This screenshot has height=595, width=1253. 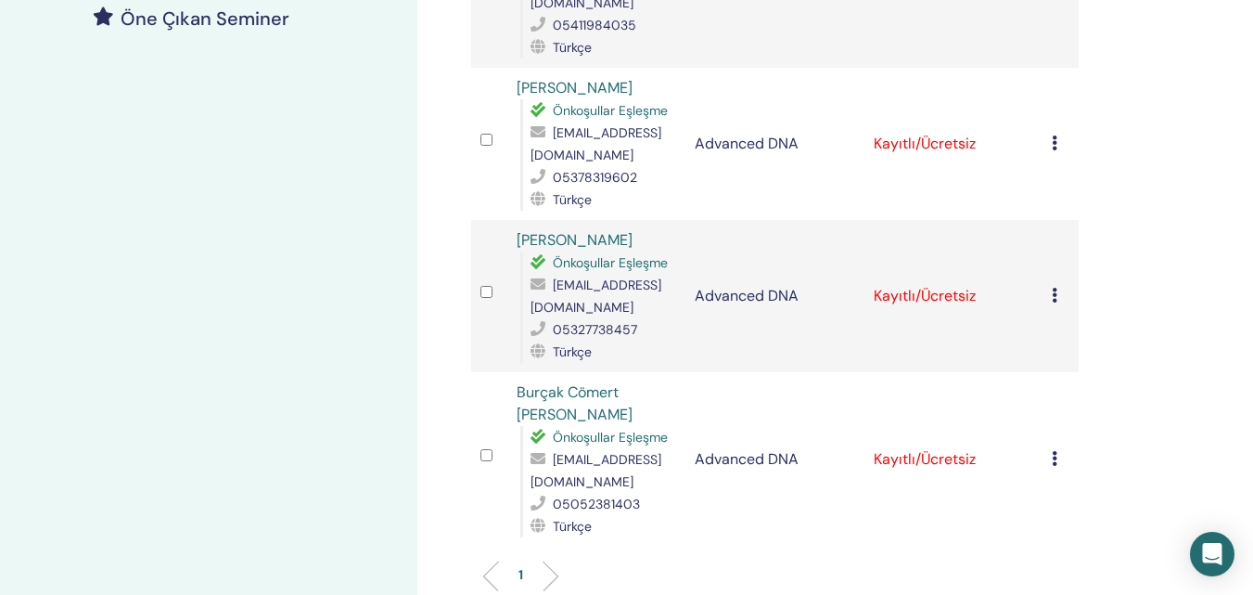 What do you see at coordinates (596, 504) in the screenshot?
I see `span: 05052381403` at bounding box center [596, 504].